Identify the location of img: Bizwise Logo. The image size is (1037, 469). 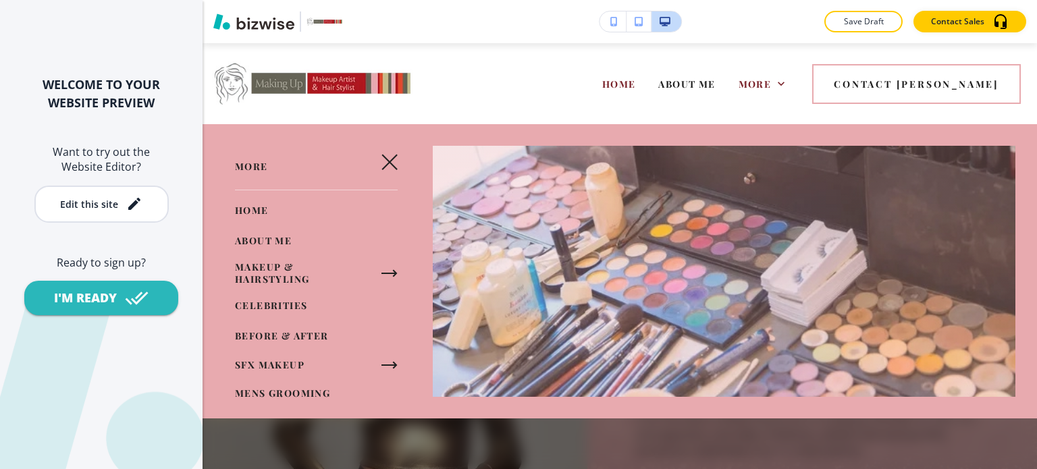
(254, 22).